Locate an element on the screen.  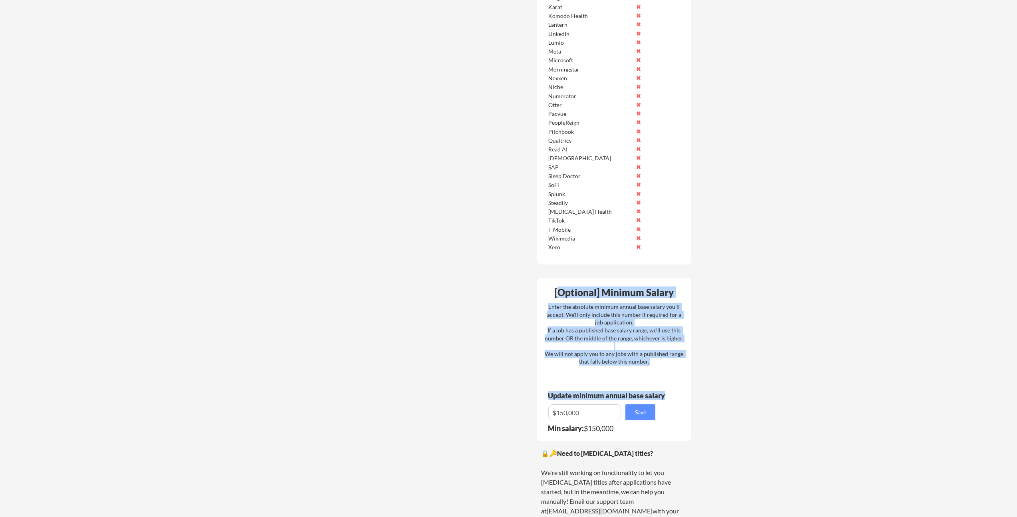
div: Otter is located at coordinates (590, 105).